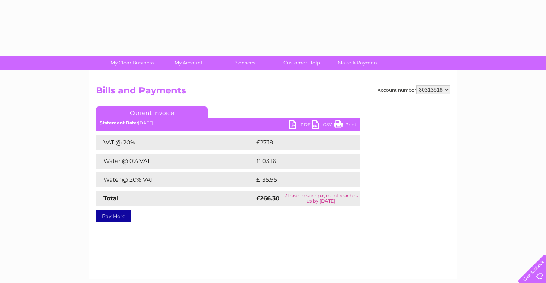 This screenshot has width=546, height=283. Describe the element at coordinates (152, 112) in the screenshot. I see `a: Current Invoice` at that location.